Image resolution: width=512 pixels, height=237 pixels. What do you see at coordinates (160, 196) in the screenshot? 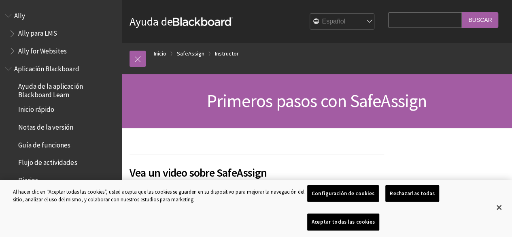
I see `div: Al hacer clic en “Aceptar todas las cookies”, usted acepta que las cookies se guarden en su dispo...` at bounding box center [160, 196].